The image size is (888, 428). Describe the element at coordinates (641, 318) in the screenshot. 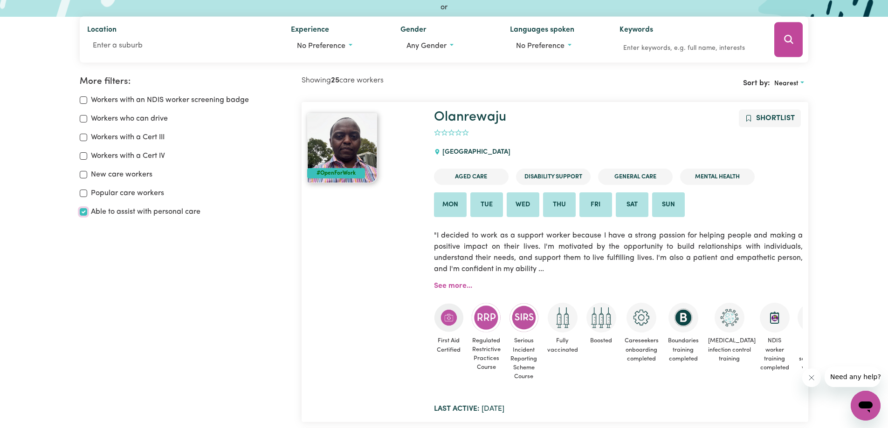

I see `img: CS Academy: Careseekers Onboarding course completed` at that location.